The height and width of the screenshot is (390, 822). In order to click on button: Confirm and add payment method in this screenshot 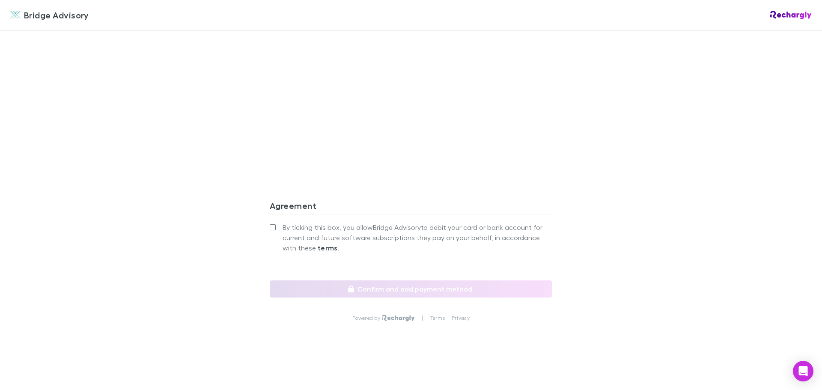, I will do `click(411, 289)`.